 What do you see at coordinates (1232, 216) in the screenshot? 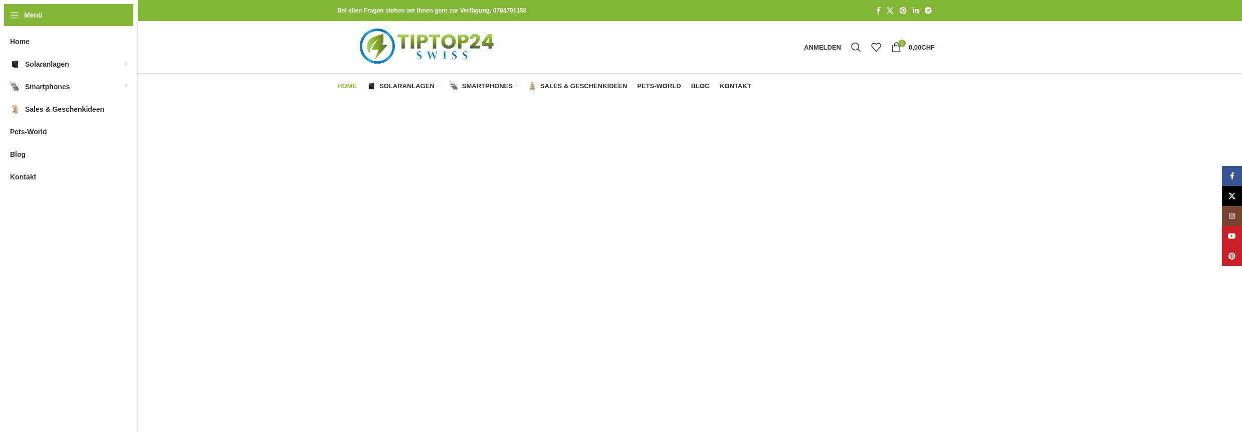
I see `a: Instagram Social Link` at bounding box center [1232, 216].